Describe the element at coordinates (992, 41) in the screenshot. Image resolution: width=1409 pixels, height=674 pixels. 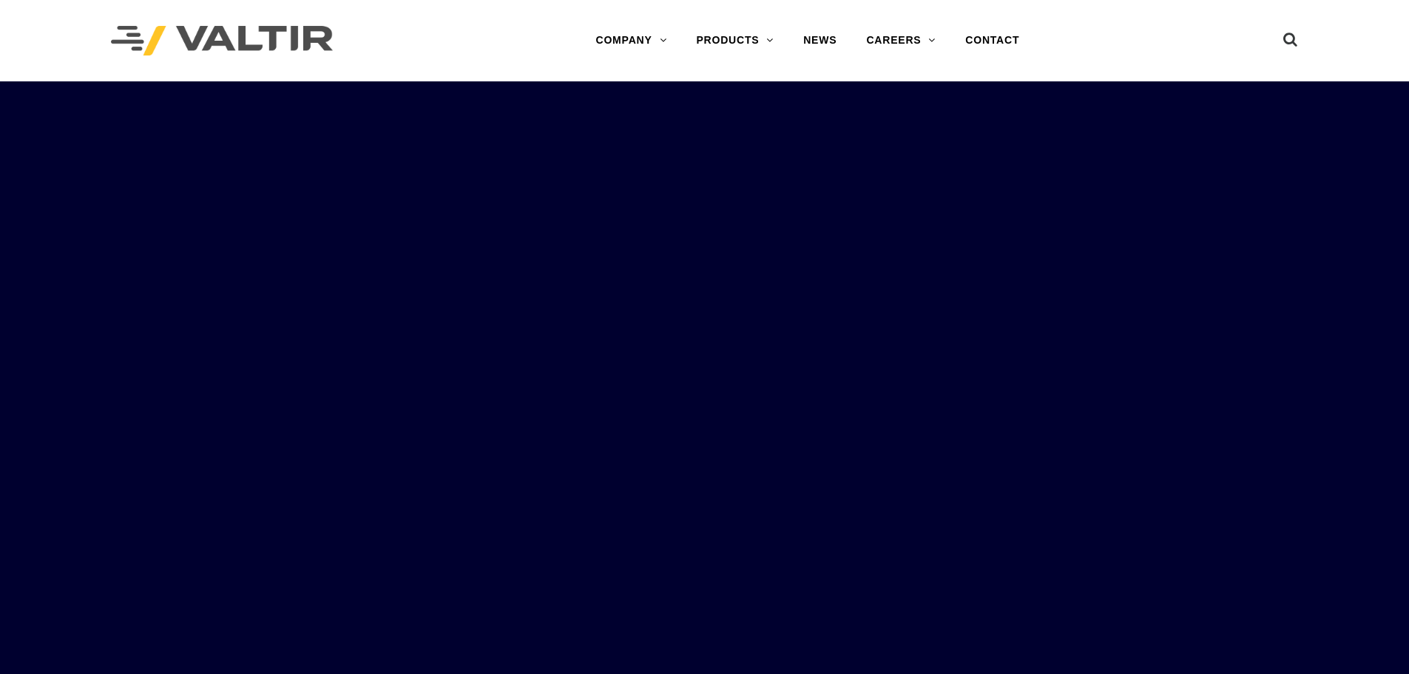
I see `a: CONTACT` at that location.